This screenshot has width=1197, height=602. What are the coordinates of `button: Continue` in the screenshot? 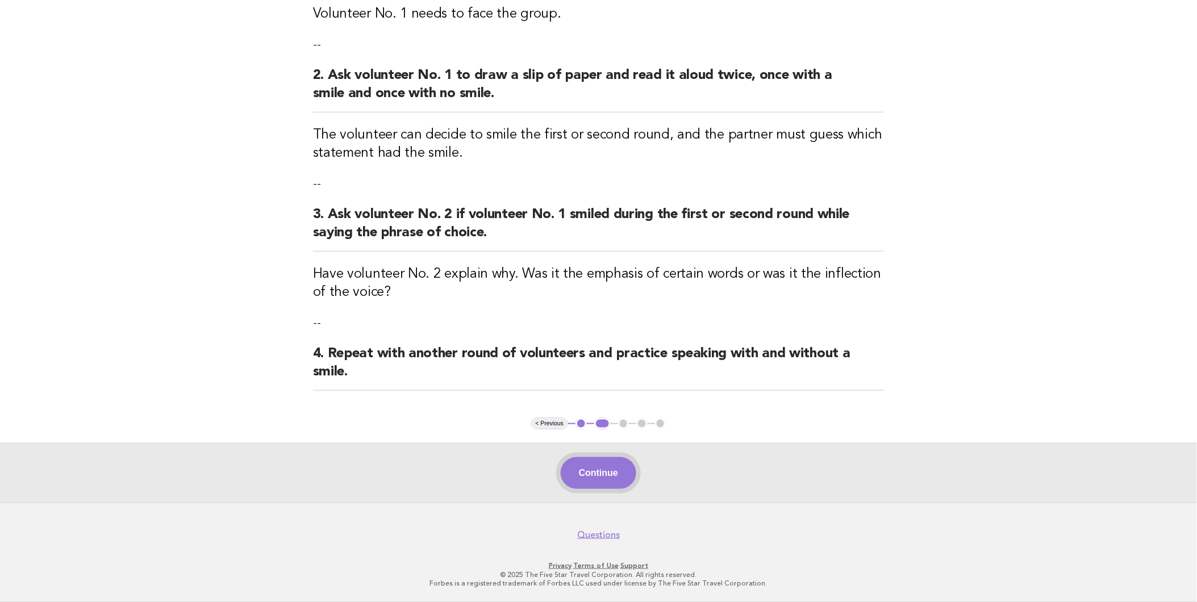 It's located at (598, 473).